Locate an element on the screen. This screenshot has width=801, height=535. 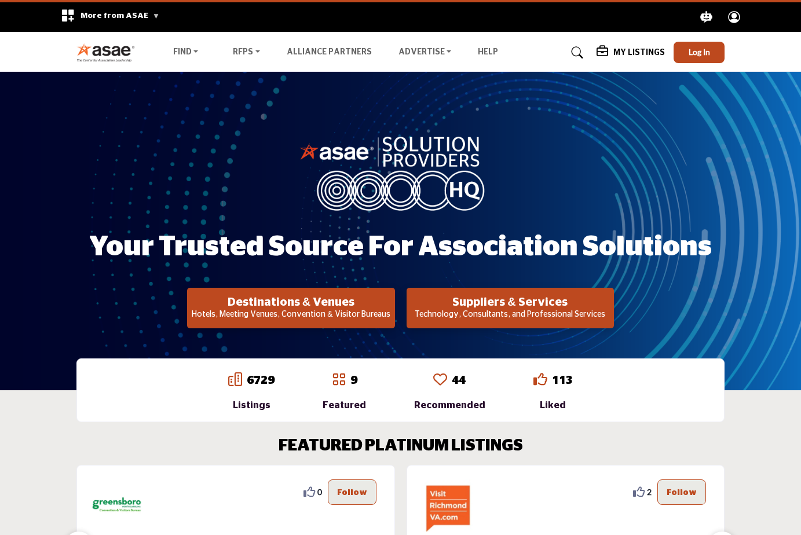
a: 6729 is located at coordinates (261, 381).